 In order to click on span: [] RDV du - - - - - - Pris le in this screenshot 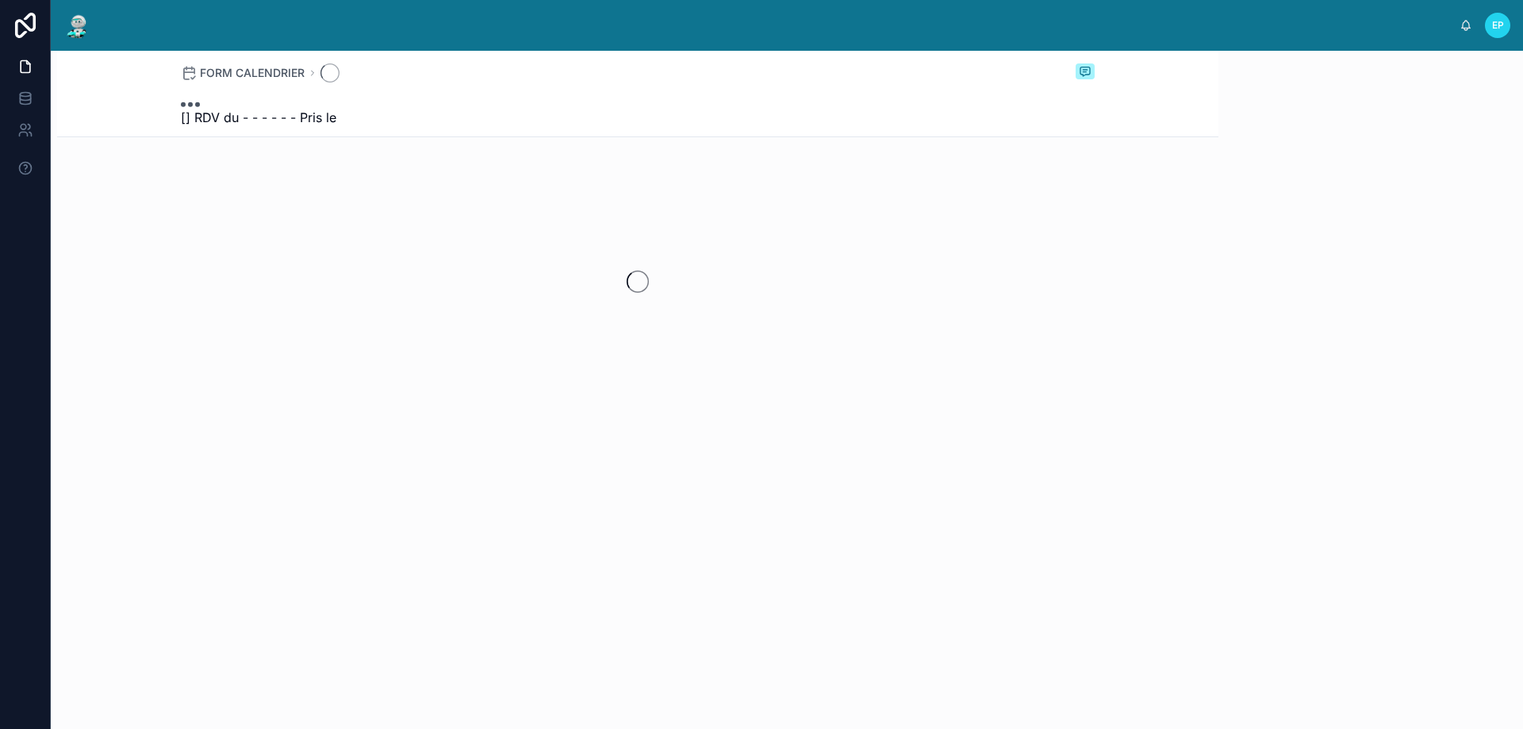, I will do `click(259, 117)`.